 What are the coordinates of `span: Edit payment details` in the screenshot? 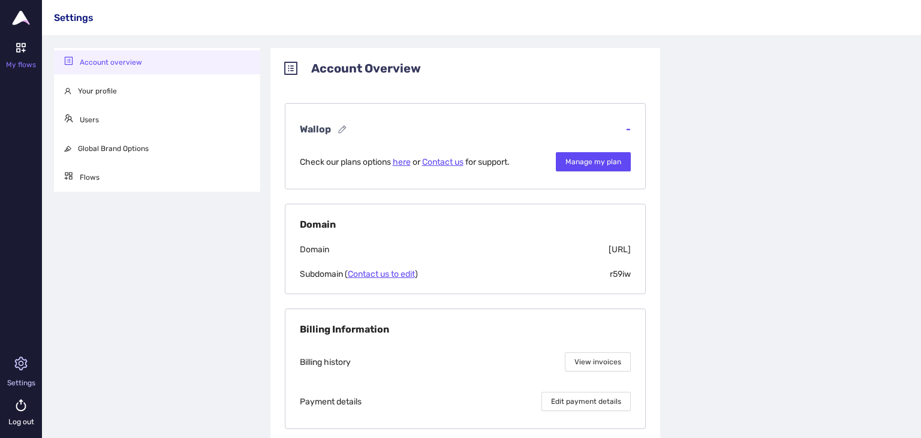 It's located at (586, 402).